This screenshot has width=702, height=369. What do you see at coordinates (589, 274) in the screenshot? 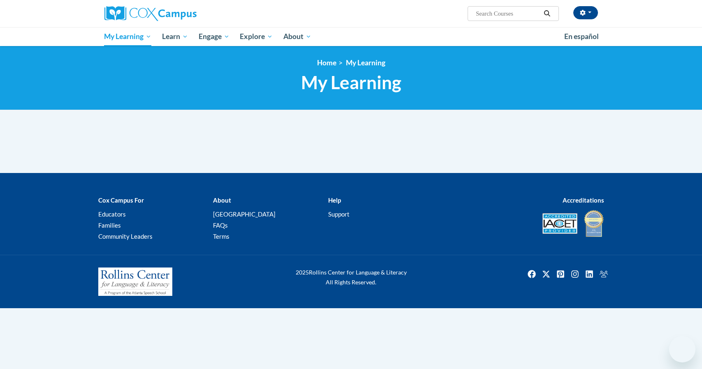
I see `a: Linkedin` at bounding box center [589, 274].